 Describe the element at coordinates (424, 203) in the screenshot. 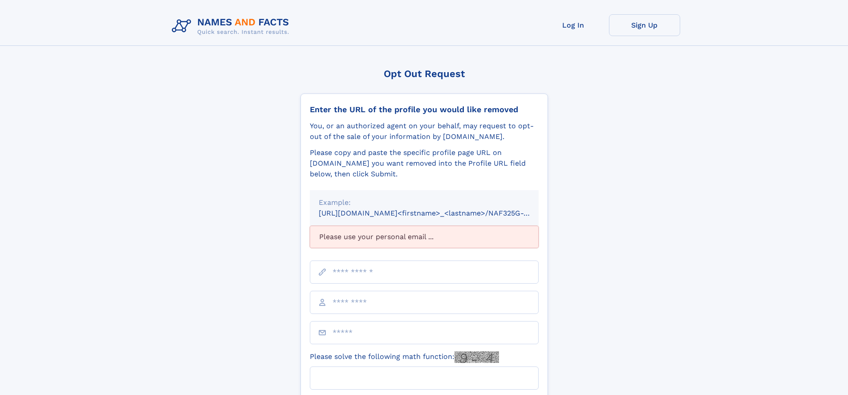

I see `div: Example:` at that location.